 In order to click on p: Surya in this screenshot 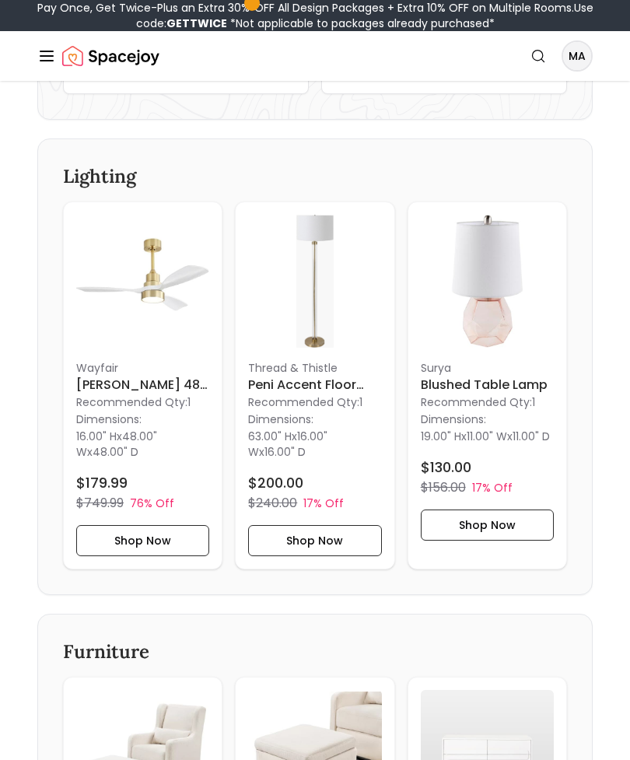, I will do `click(487, 368)`.